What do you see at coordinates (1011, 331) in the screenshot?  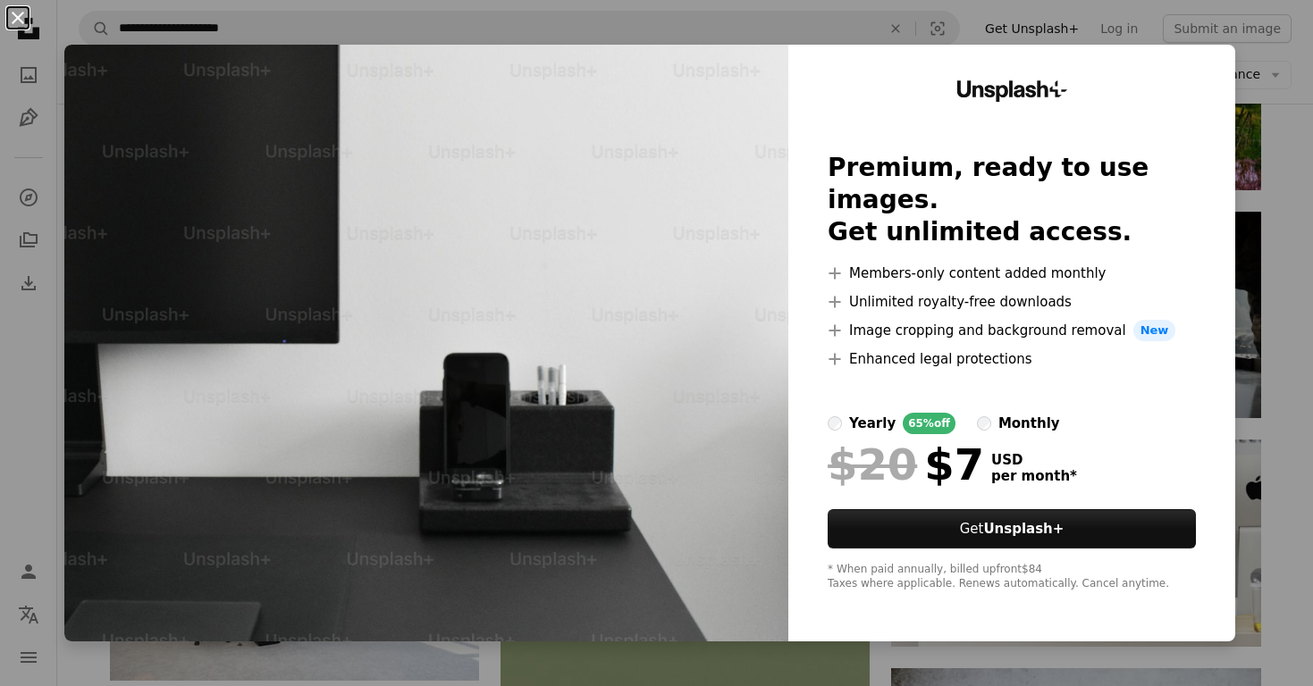 I see `li: Image cropping and background removal` at bounding box center [1011, 331].